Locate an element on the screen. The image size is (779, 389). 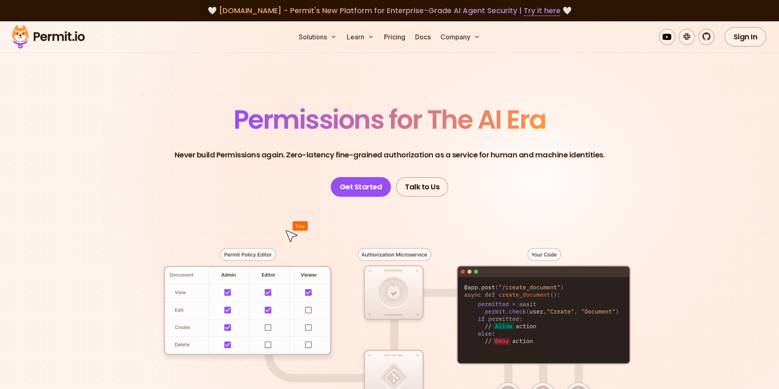
button: Solutions is located at coordinates (318, 37).